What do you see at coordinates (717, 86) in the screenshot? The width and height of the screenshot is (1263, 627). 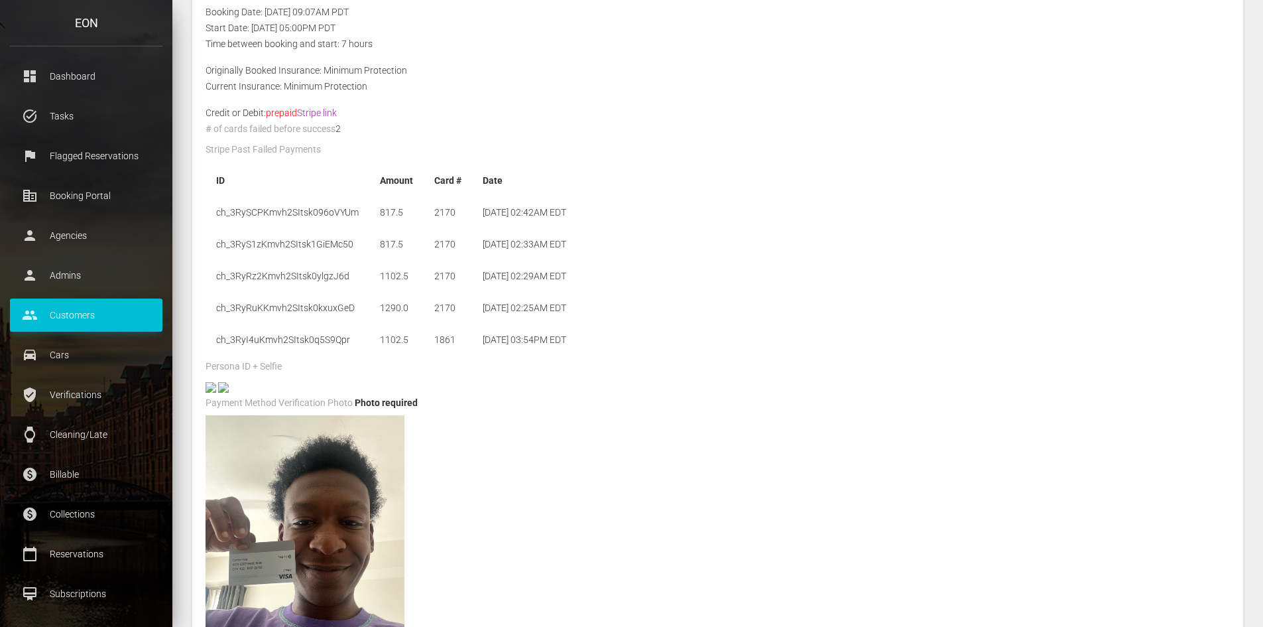 I see `div: Current Insurance: Minimum Protection` at bounding box center [717, 86].